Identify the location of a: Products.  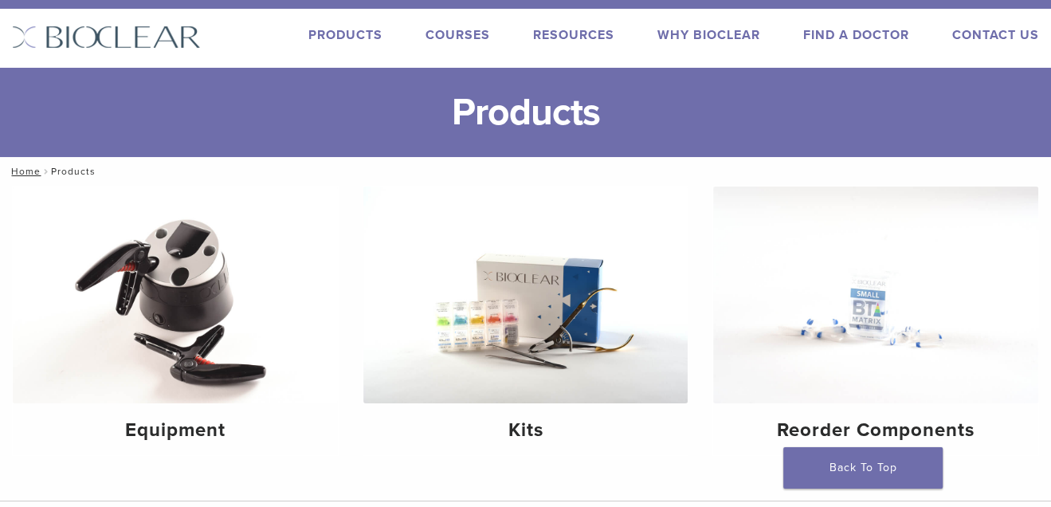
(345, 35).